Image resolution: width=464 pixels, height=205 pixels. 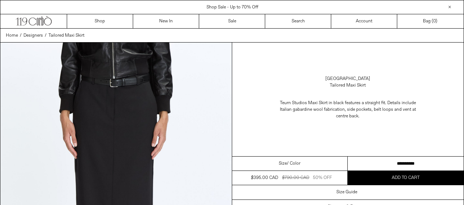 What do you see at coordinates (405, 178) in the screenshot?
I see `span: Add to cart` at bounding box center [405, 178].